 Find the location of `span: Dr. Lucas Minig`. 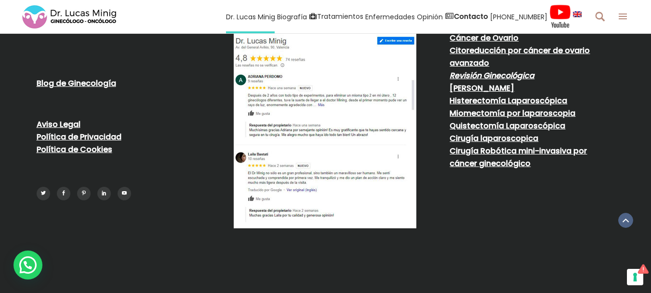

span: Dr. Lucas Minig is located at coordinates (251, 16).